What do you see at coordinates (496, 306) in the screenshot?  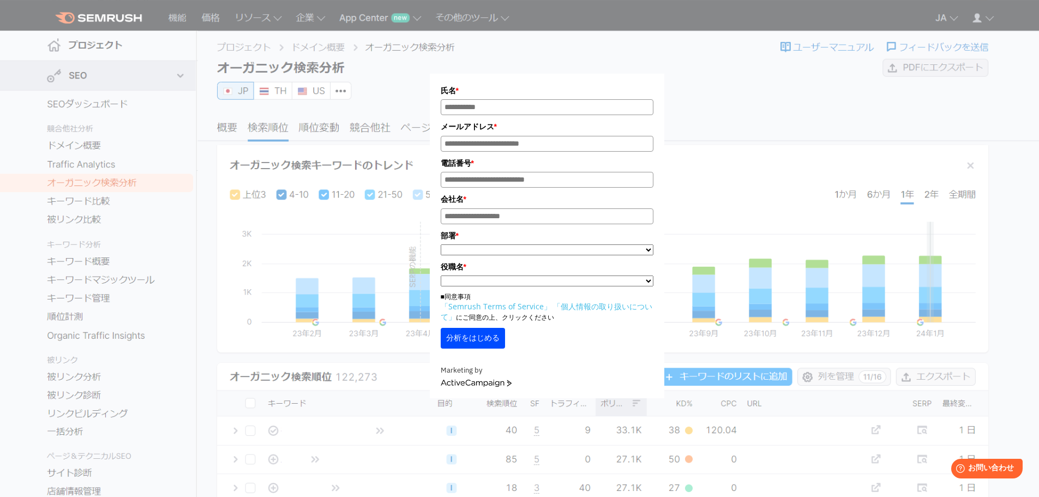 I see `a: 「Semrush Terms of Service」` at bounding box center [496, 306].